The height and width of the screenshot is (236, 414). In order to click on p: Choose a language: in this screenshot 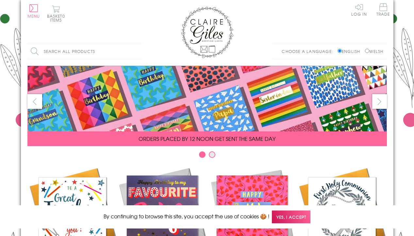, I will do `click(309, 51)`.